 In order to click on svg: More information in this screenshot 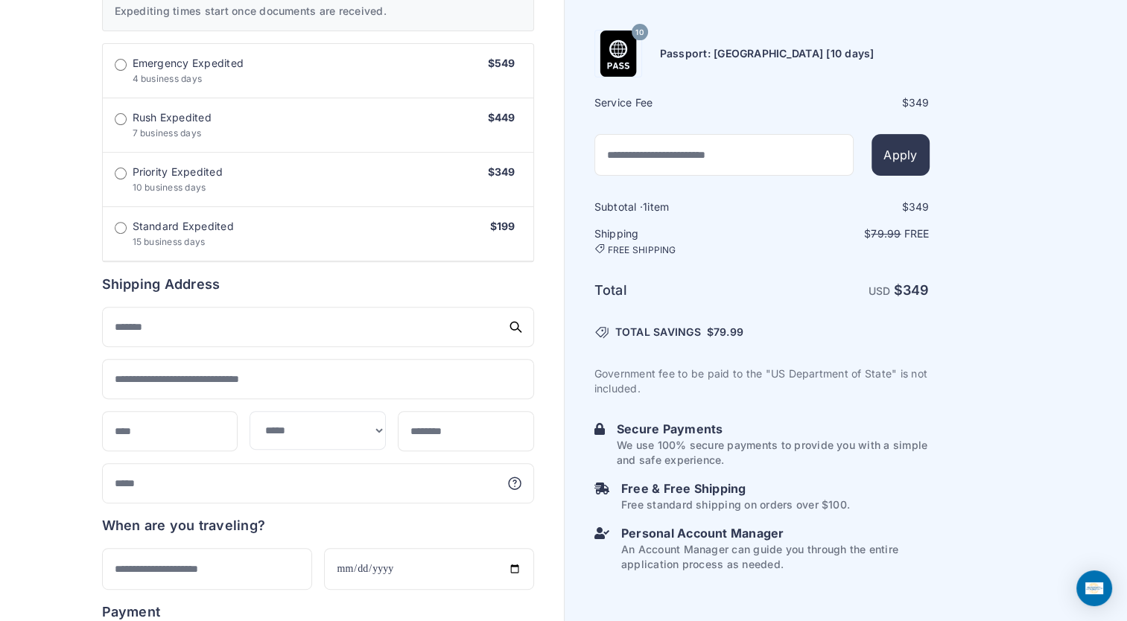, I will do `click(515, 484)`.